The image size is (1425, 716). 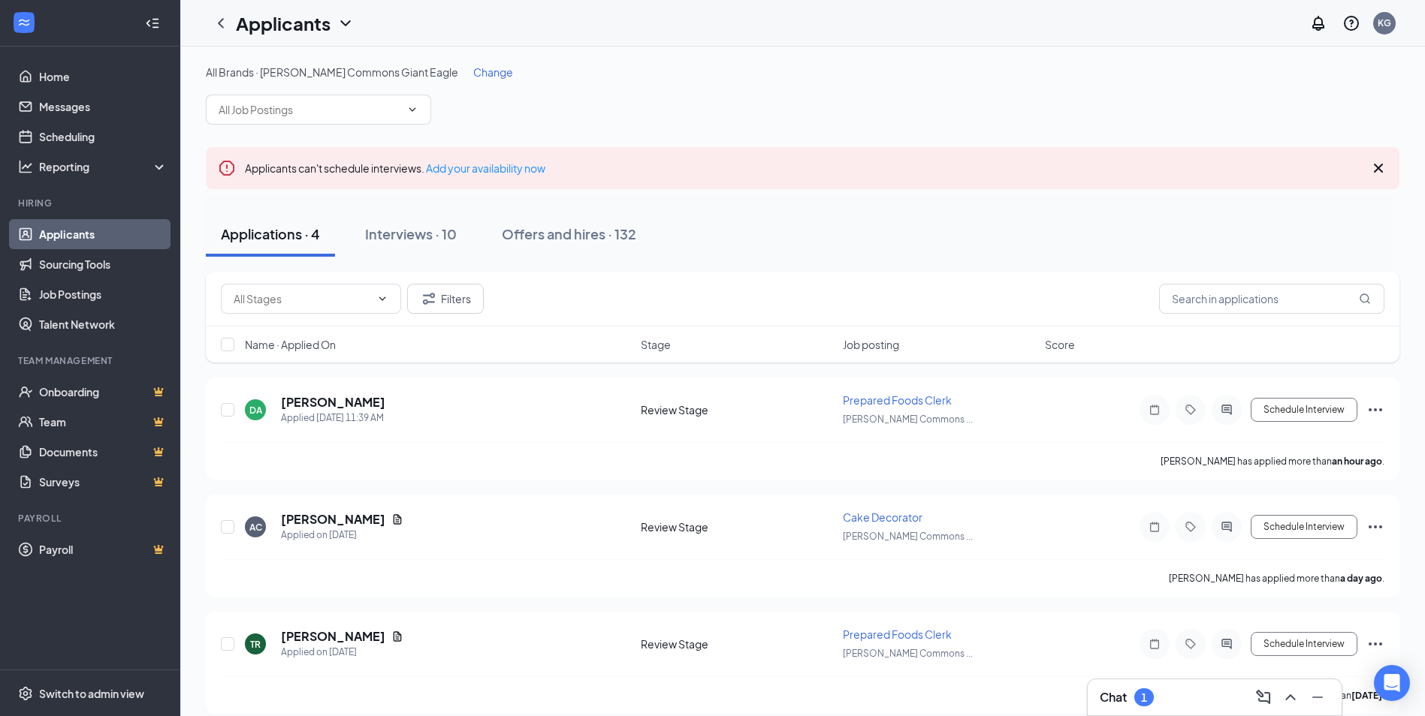 I want to click on svg: Cross, so click(x=1378, y=168).